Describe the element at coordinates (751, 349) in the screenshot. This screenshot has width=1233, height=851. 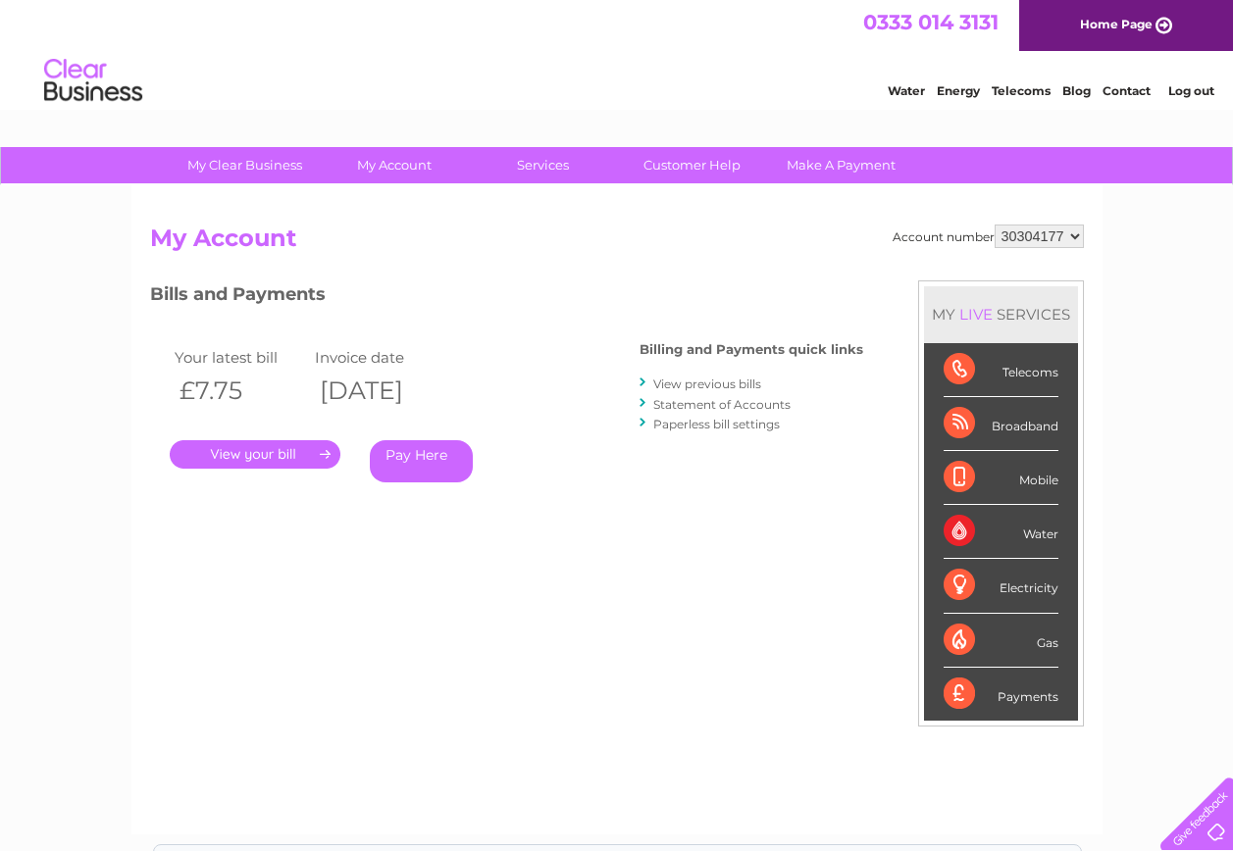
I see `h4: Billing and Payments quick links` at that location.